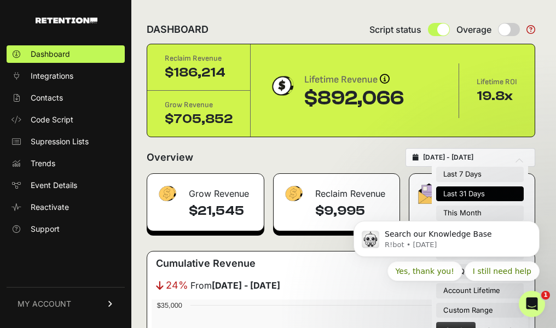 The width and height of the screenshot is (556, 328). What do you see at coordinates (44, 304) in the screenshot?
I see `span: MY ACCOUNT` at bounding box center [44, 304].